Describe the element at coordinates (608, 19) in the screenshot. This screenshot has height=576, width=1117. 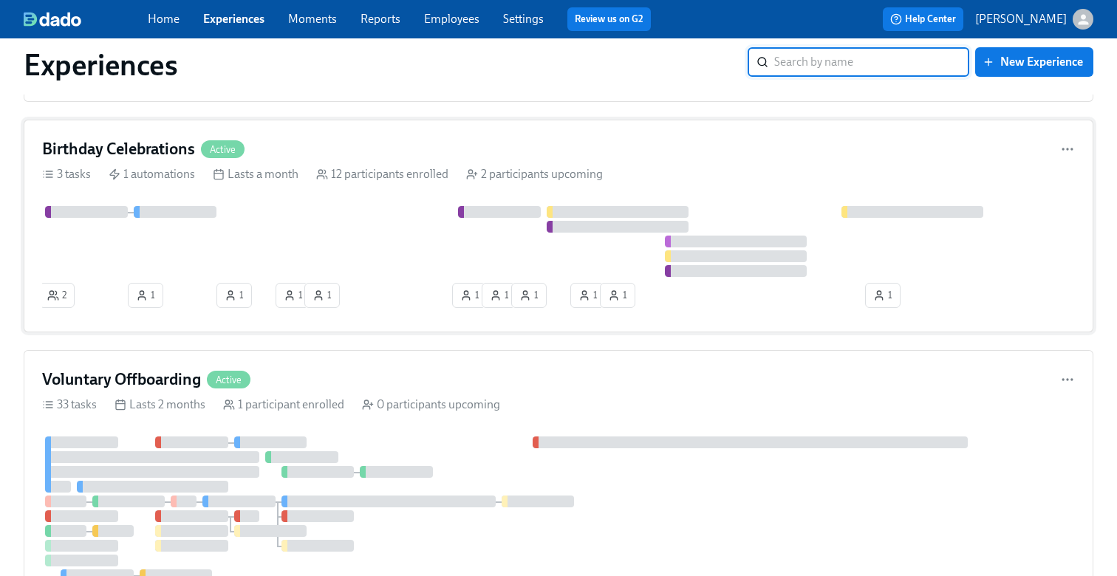
I see `button: Review us on G2` at that location.